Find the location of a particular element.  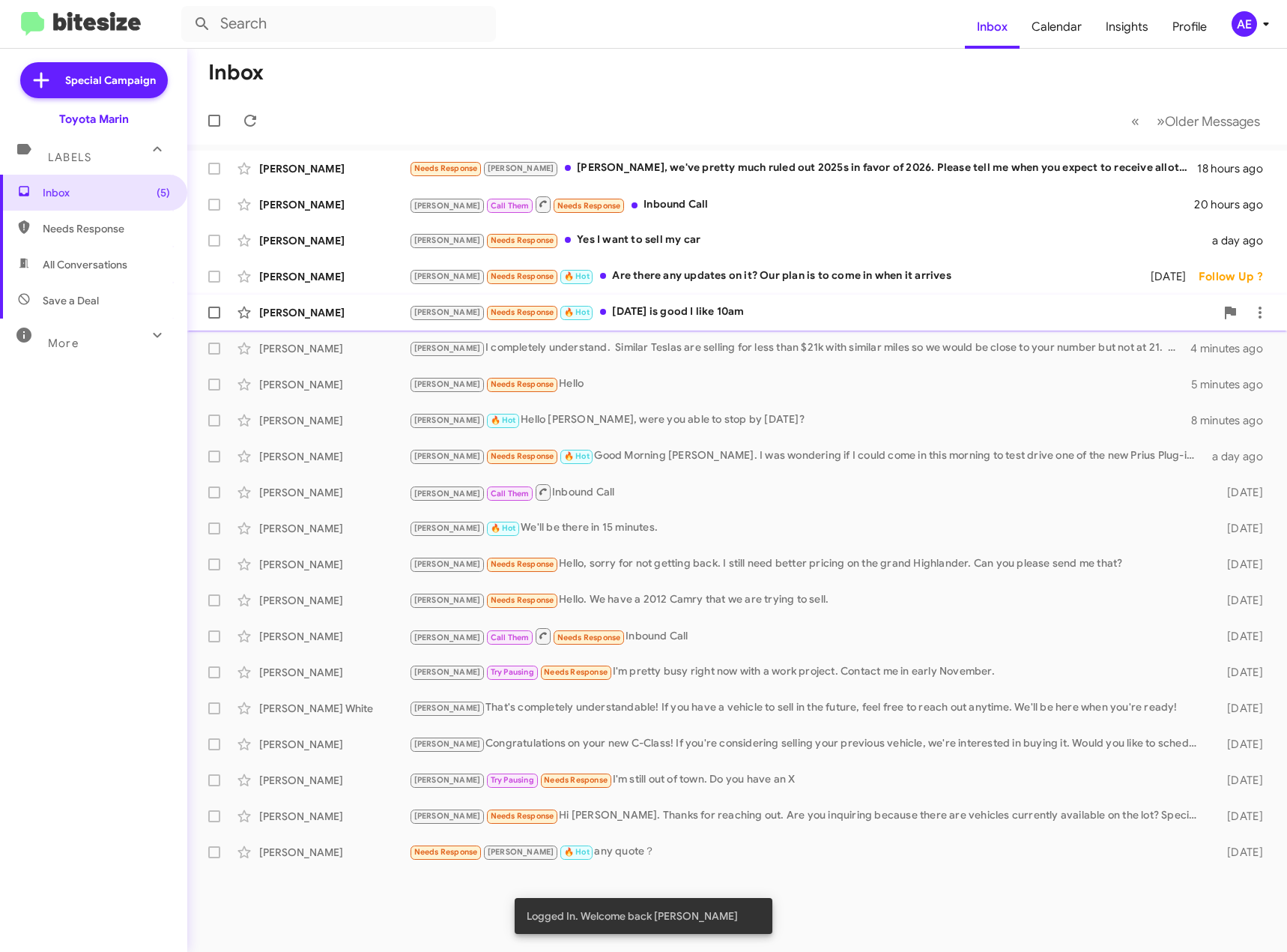

div: Hello, sorry for not getting back. I still need better pricing on the grand Highlander. Can you p... is located at coordinates (807, 563).